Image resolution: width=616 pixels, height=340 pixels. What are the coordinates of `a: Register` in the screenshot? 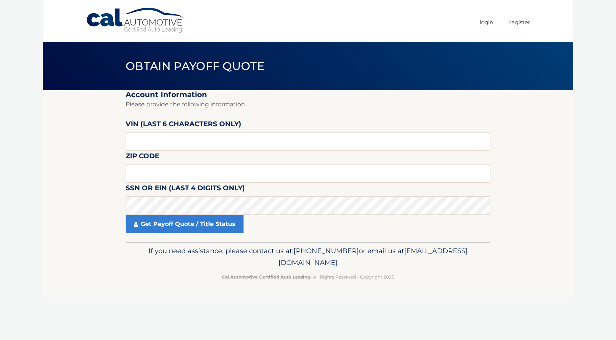 It's located at (519, 22).